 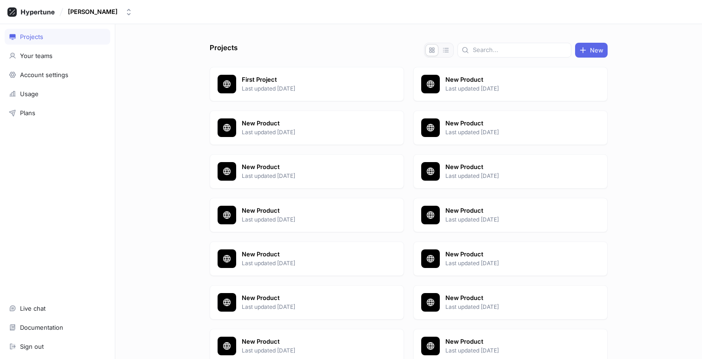 I want to click on p: First Project, so click(x=309, y=80).